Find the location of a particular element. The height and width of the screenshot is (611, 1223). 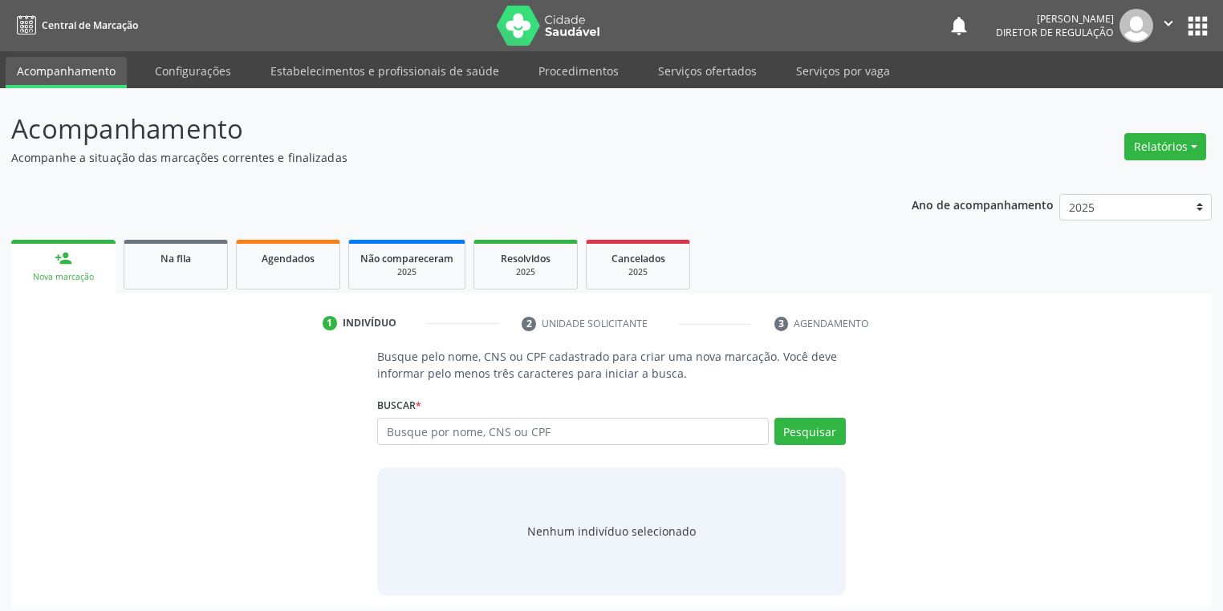

a: Procedimentos is located at coordinates (578, 71).